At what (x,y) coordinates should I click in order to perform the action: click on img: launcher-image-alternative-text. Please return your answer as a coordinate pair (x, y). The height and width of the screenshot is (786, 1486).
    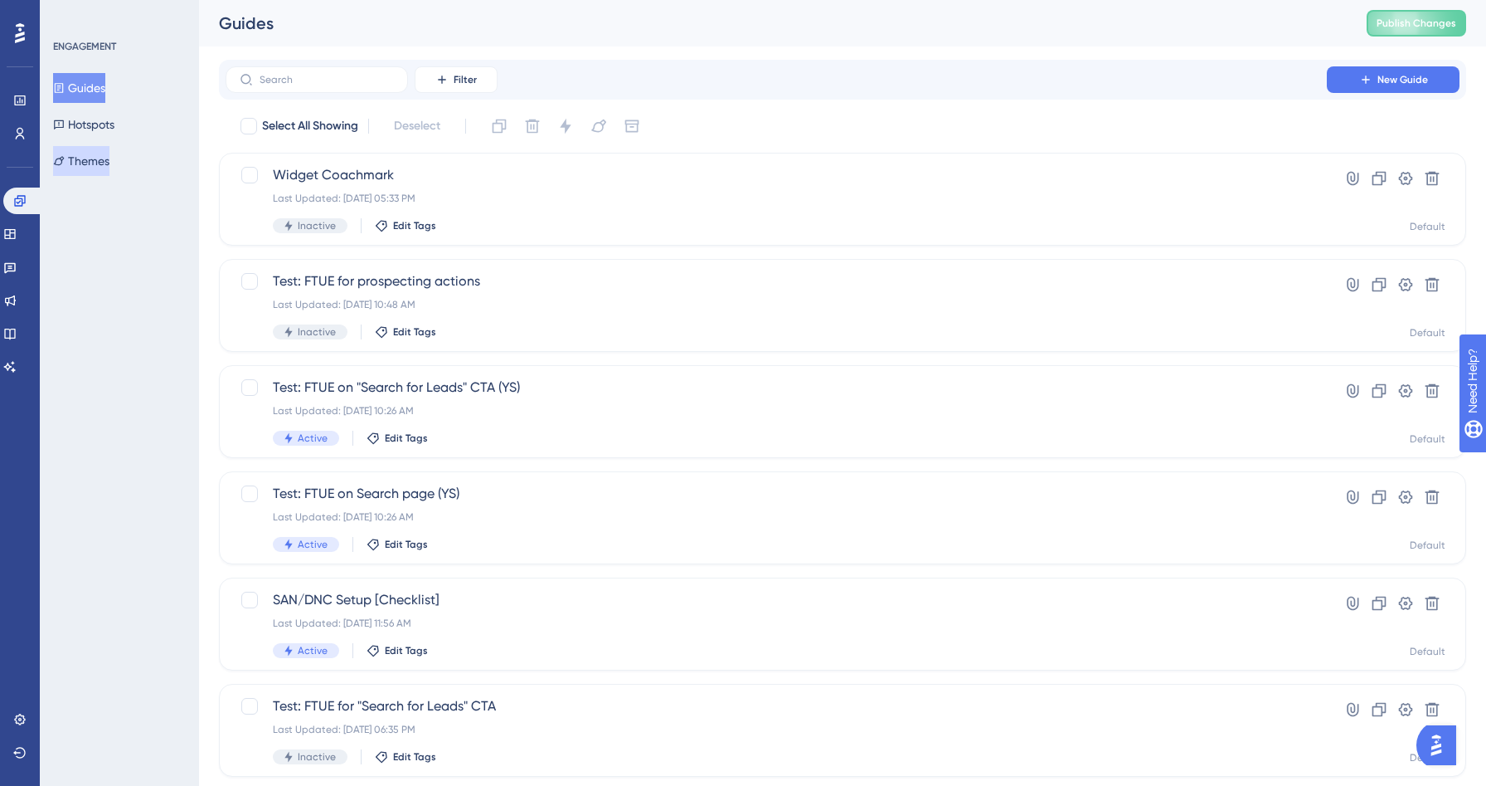
    Looking at the image, I should click on (20, 25).